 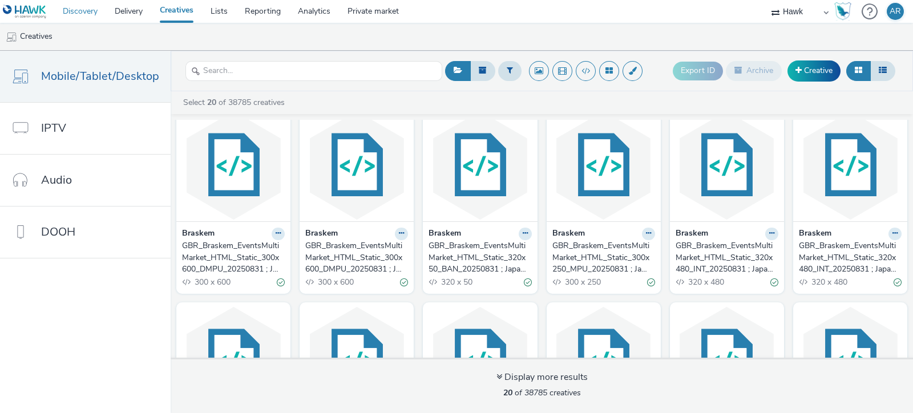 I want to click on img: GBR_Braskem_EventsMultiMarket_HTML_Static_320x480_INT_20250831 ; Japan_Plant visual, so click(x=850, y=165).